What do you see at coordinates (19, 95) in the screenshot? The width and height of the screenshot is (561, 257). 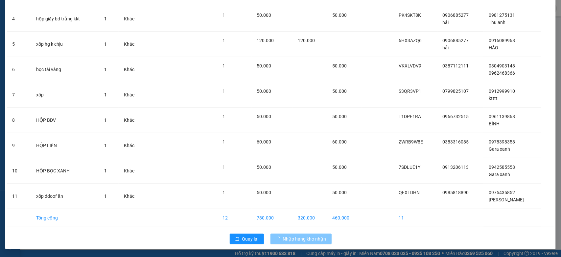 I see `td: 7` at bounding box center [19, 95].